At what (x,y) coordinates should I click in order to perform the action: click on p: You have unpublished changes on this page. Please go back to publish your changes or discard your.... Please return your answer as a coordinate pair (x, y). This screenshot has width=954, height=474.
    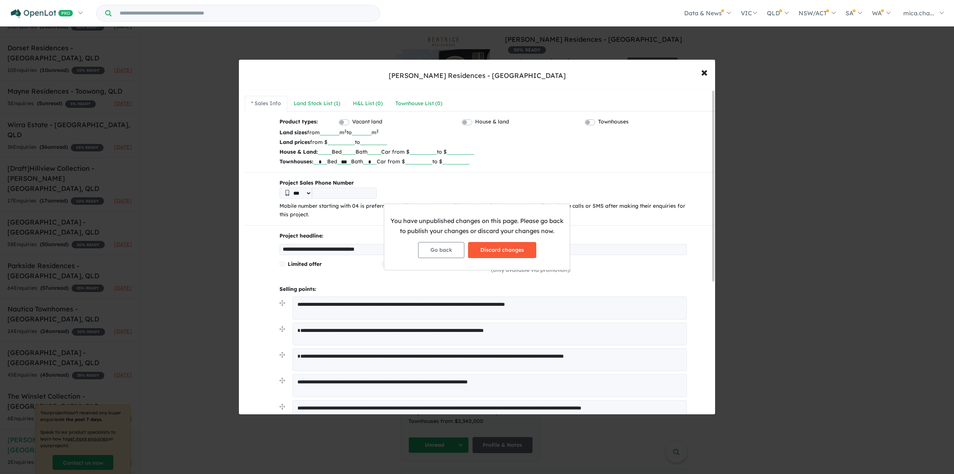
    Looking at the image, I should click on (477, 226).